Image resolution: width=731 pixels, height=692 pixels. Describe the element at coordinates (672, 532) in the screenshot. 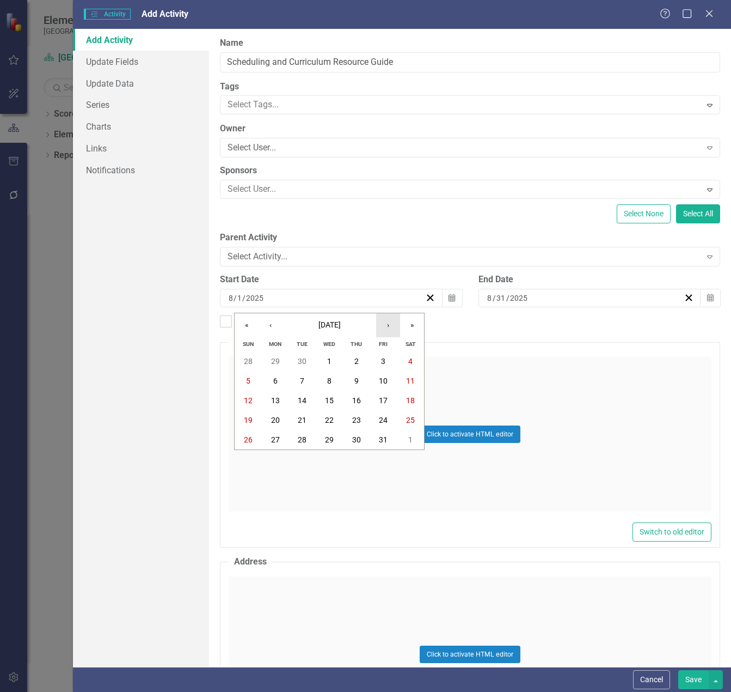

I see `button: Switch to old editor` at that location.